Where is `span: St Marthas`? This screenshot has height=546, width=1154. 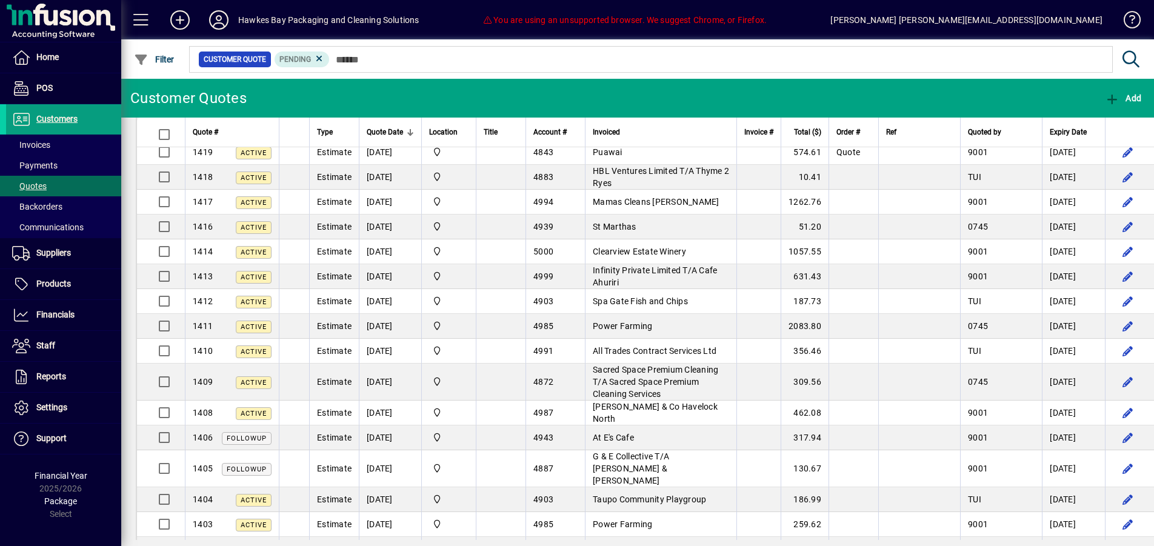
span: St Marthas is located at coordinates (614, 227).